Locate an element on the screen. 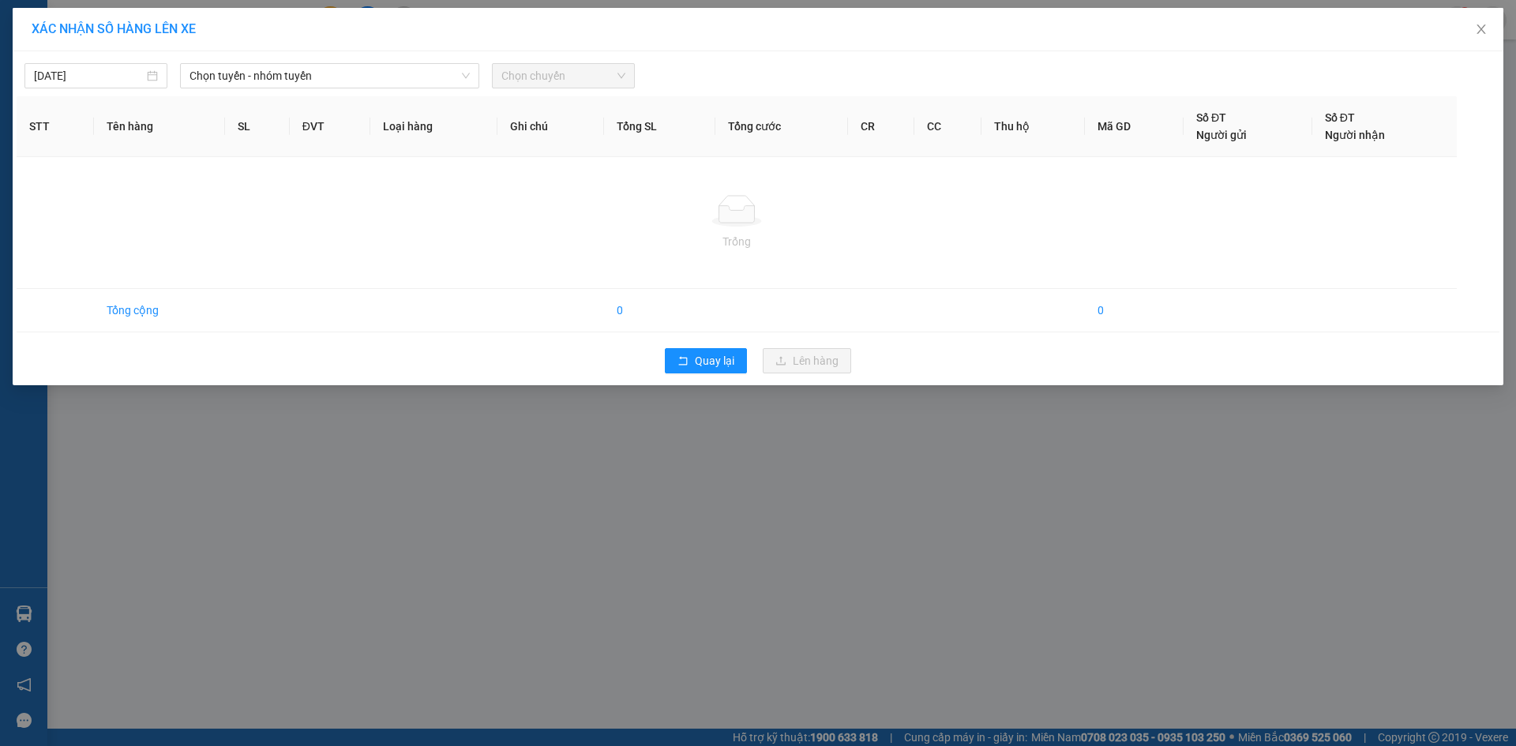  span: XÁC NHẬN SỐ HÀNG LÊN XE is located at coordinates (114, 28).